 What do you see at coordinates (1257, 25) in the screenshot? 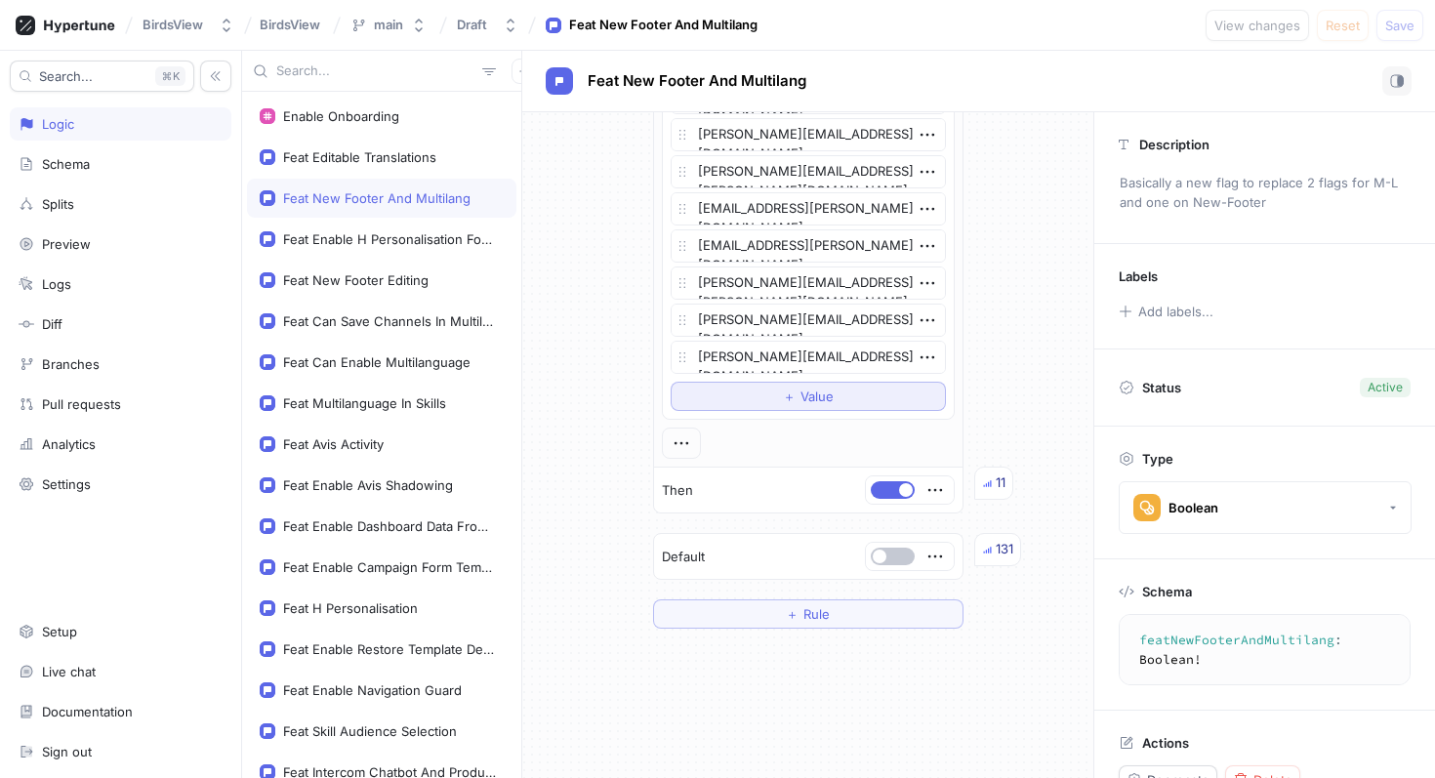
I see `button: View changes` at bounding box center [1257, 25].